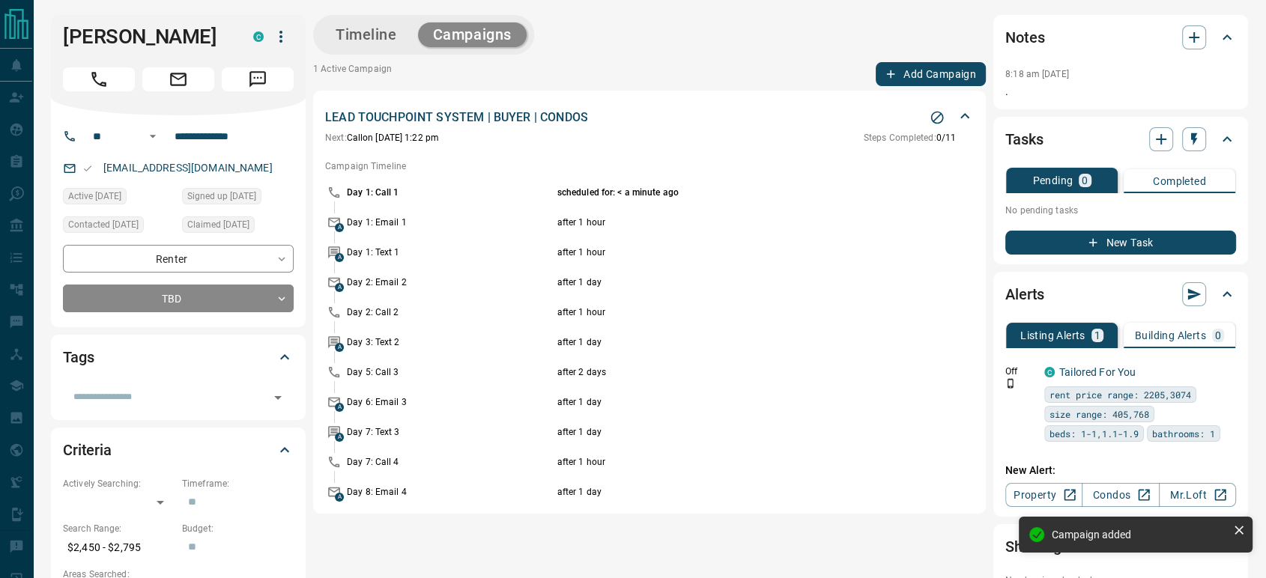 This screenshot has width=1266, height=578. What do you see at coordinates (1121, 547) in the screenshot?
I see `div: Showings` at bounding box center [1121, 547].